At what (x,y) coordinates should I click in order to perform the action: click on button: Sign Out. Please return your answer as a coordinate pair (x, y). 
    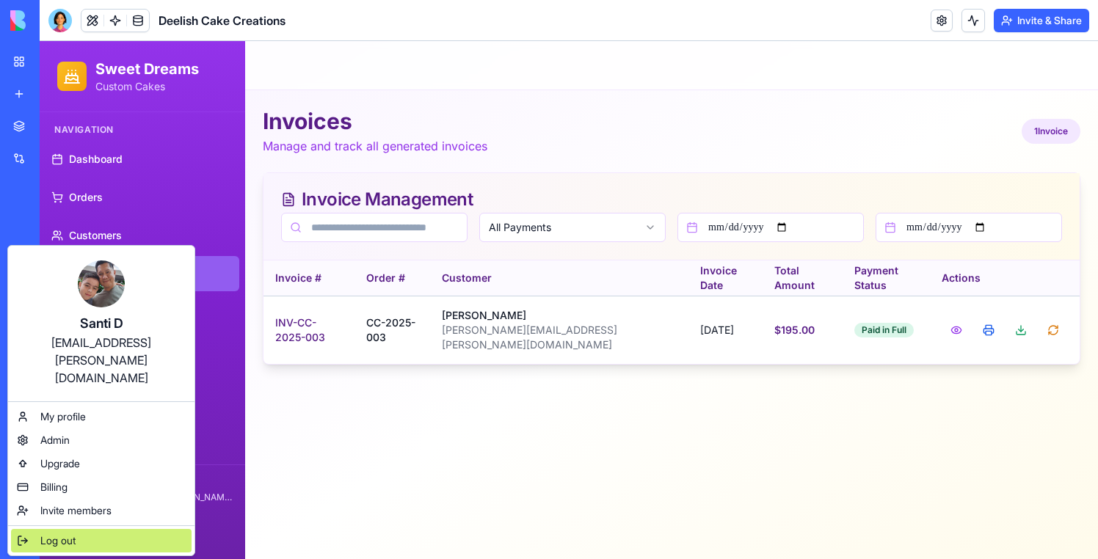
    Looking at the image, I should click on (103, 493).